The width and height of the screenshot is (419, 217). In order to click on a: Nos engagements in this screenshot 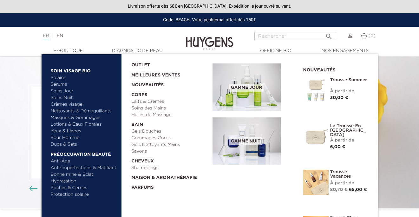, I will do `click(345, 51)`.